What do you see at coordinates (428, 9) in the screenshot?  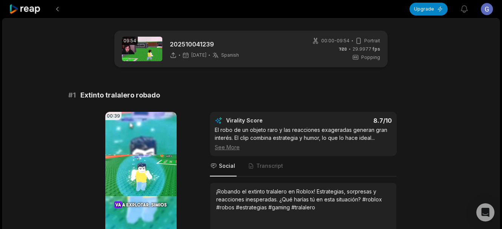 I see `button: Upgrade` at bounding box center [428, 9].